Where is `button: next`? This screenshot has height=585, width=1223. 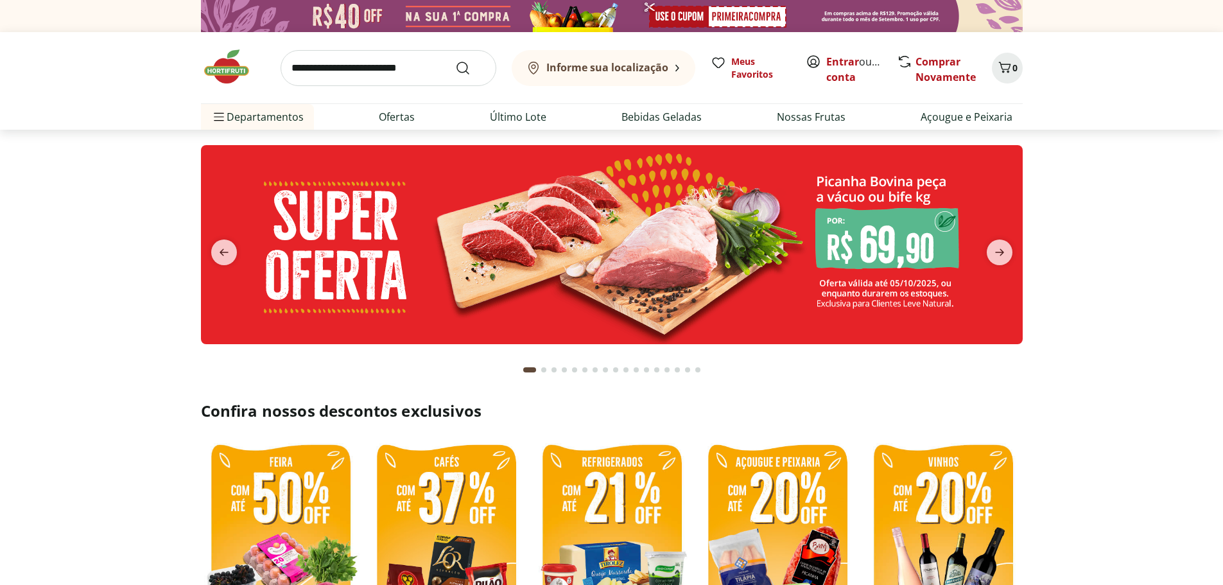 button: next is located at coordinates (1000, 252).